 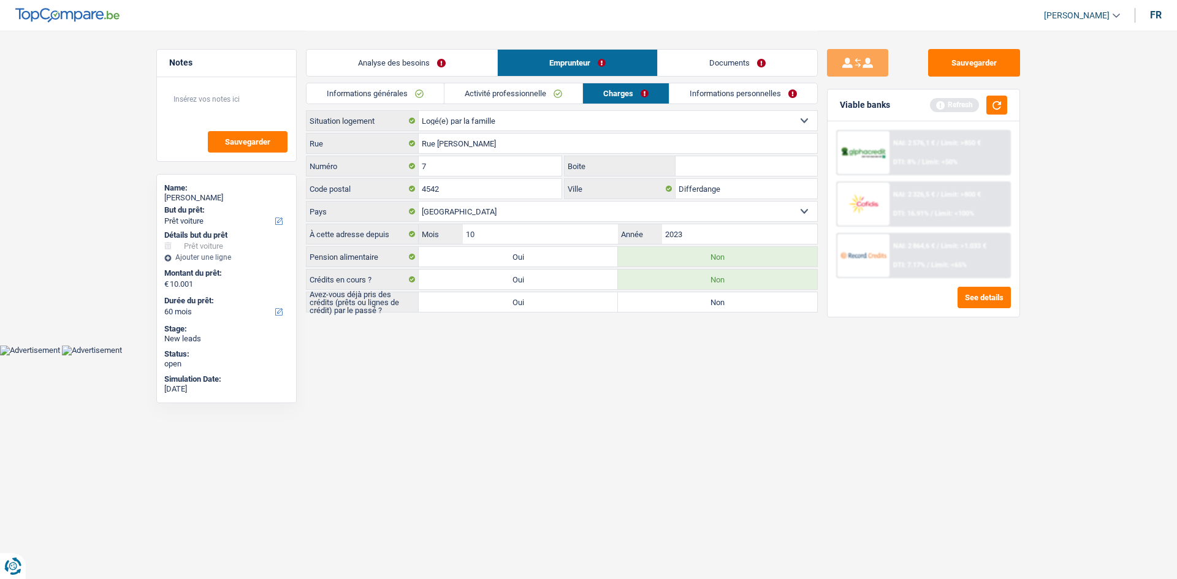 What do you see at coordinates (940, 162) in the screenshot?
I see `span: Limit: <50%` at bounding box center [940, 162].